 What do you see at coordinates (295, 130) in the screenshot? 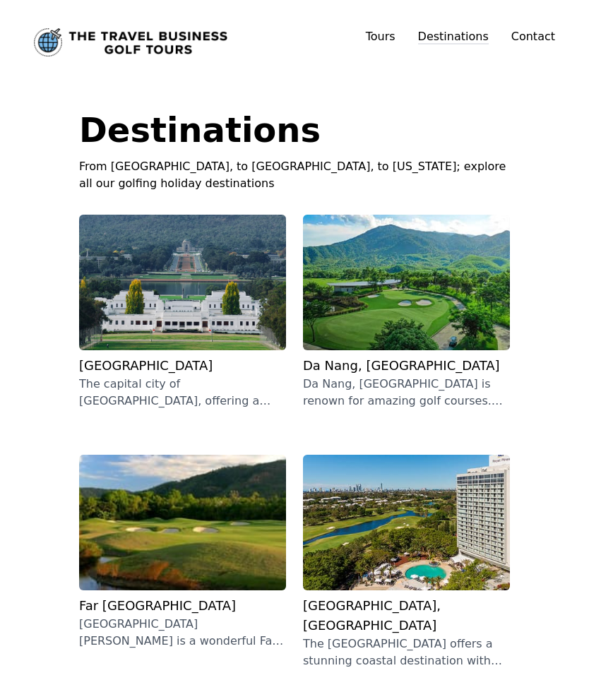
I see `h1: Destinations` at bounding box center [295, 130].